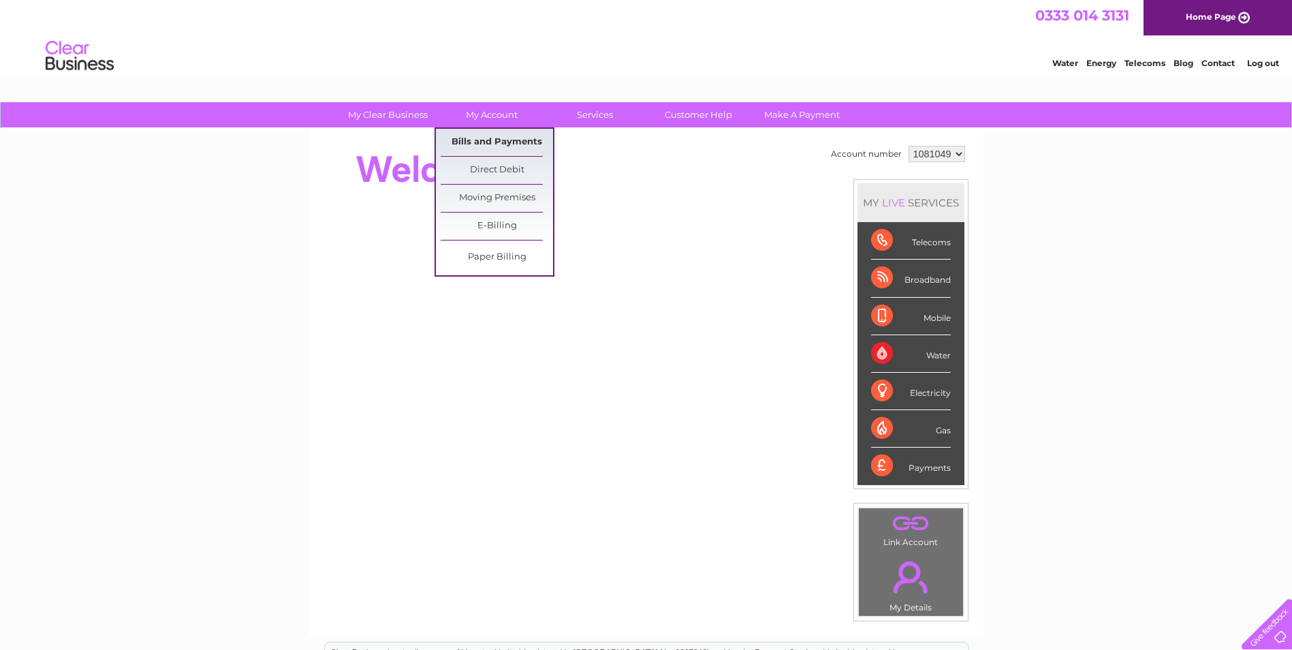 The width and height of the screenshot is (1292, 650). Describe the element at coordinates (911, 278) in the screenshot. I see `div: Broadband` at that location.